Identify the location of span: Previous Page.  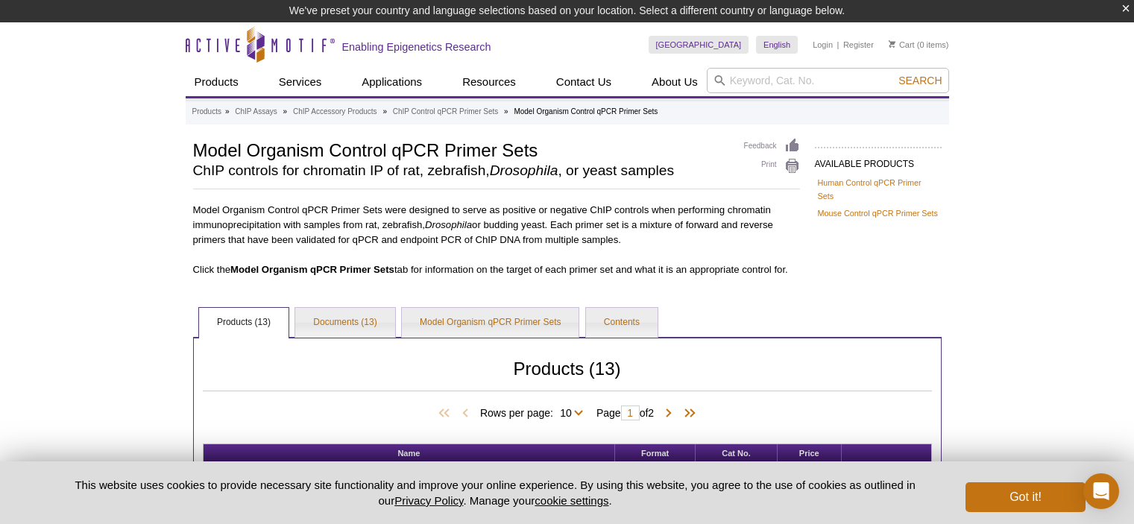
(465, 414).